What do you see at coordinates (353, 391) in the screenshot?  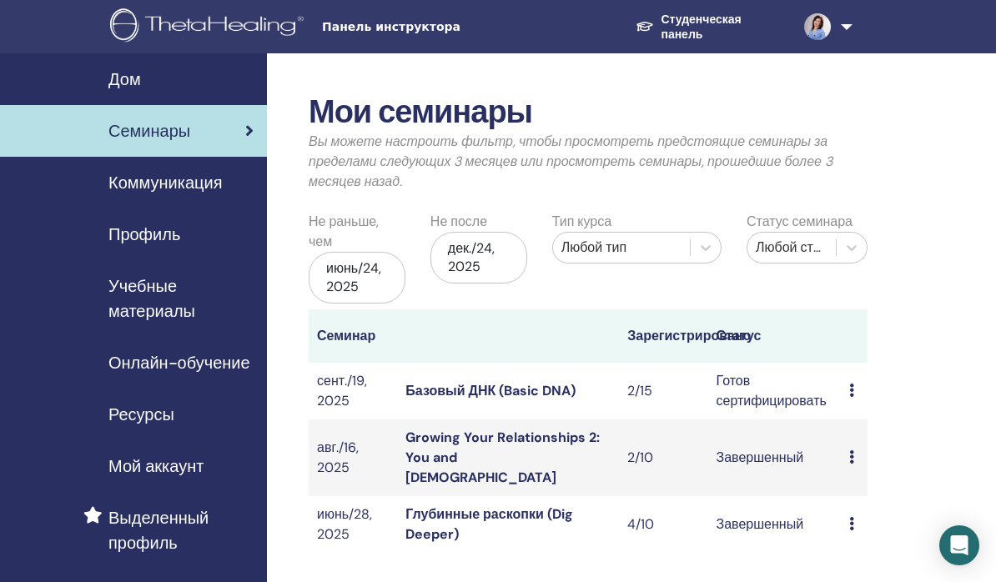 I see `td: сент./19, 2025` at bounding box center [353, 391].